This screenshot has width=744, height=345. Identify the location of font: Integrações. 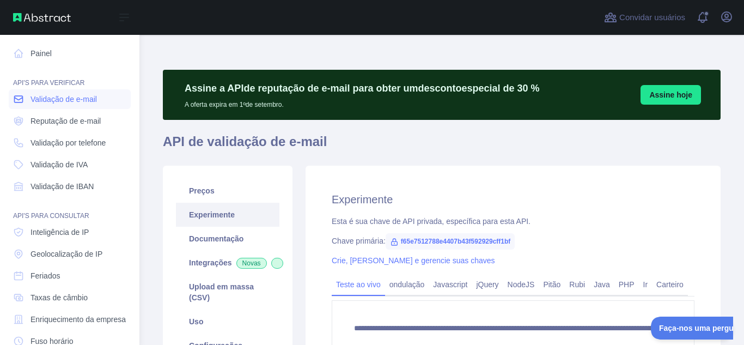
(210, 262).